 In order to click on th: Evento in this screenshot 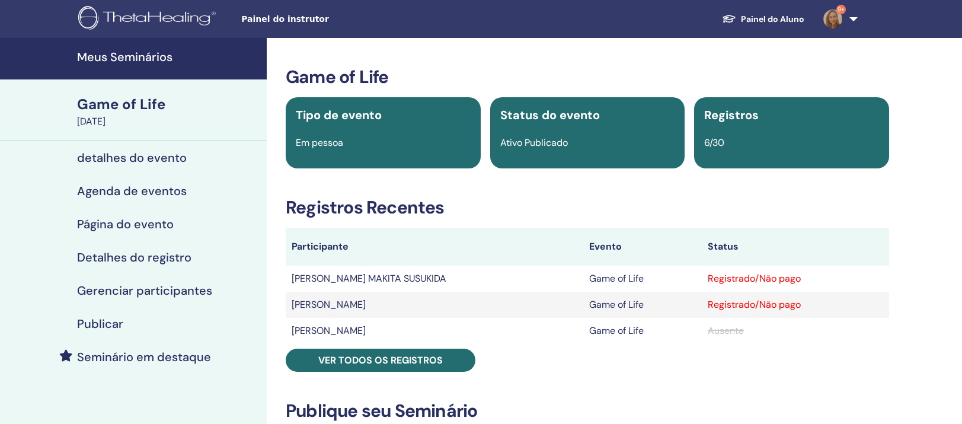, I will do `click(642, 247)`.